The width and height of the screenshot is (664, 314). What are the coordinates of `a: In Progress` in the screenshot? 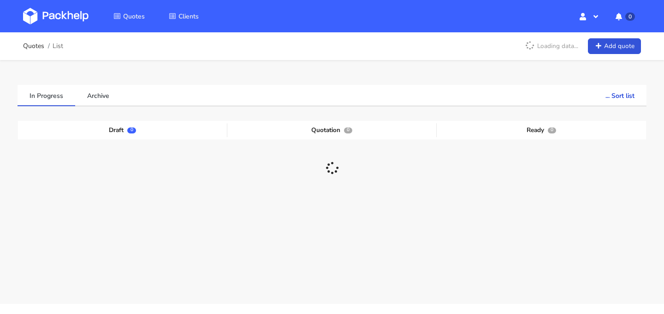 It's located at (46, 95).